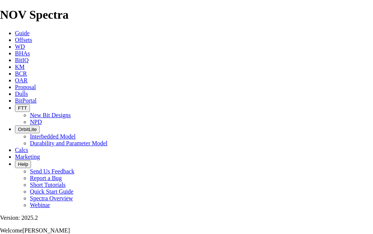  I want to click on span: BHAs, so click(22, 53).